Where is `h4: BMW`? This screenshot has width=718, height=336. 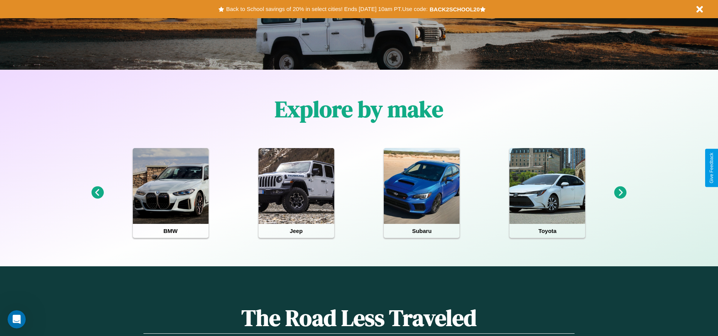 h4: BMW is located at coordinates (171, 230).